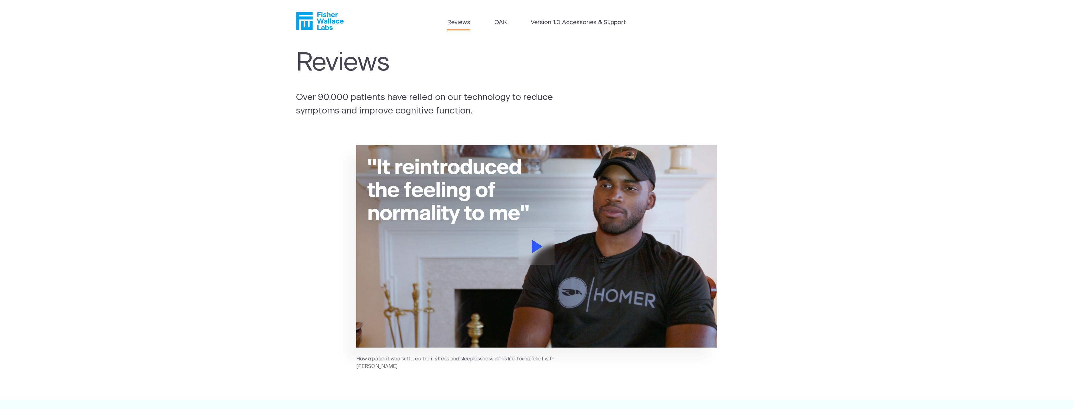 This screenshot has height=409, width=1073. I want to click on p: Over 90,000 patients have relied on our technology to reduce symptoms and improve cognitive funct..., so click(433, 104).